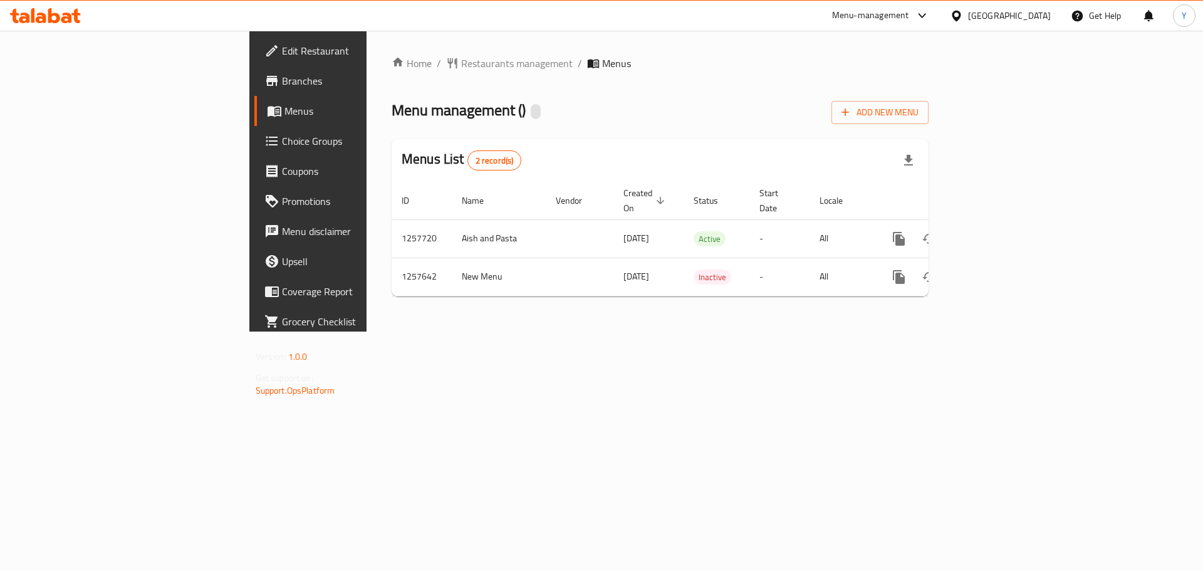  What do you see at coordinates (839, 200) in the screenshot?
I see `span: Locale` at bounding box center [839, 200].